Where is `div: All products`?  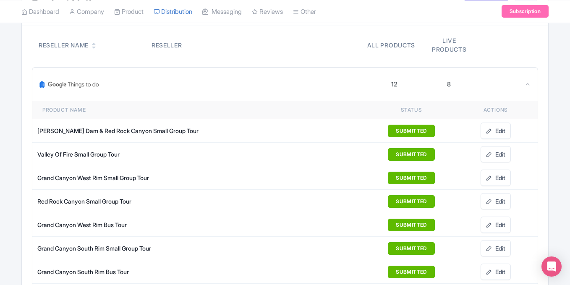 div: All products is located at coordinates (391, 45).